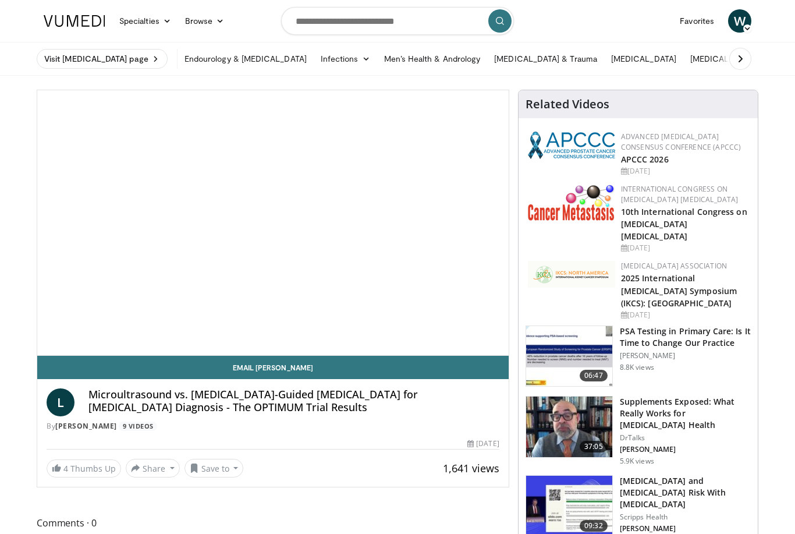  What do you see at coordinates (637, 367) in the screenshot?
I see `p: 8.8K views` at bounding box center [637, 367].